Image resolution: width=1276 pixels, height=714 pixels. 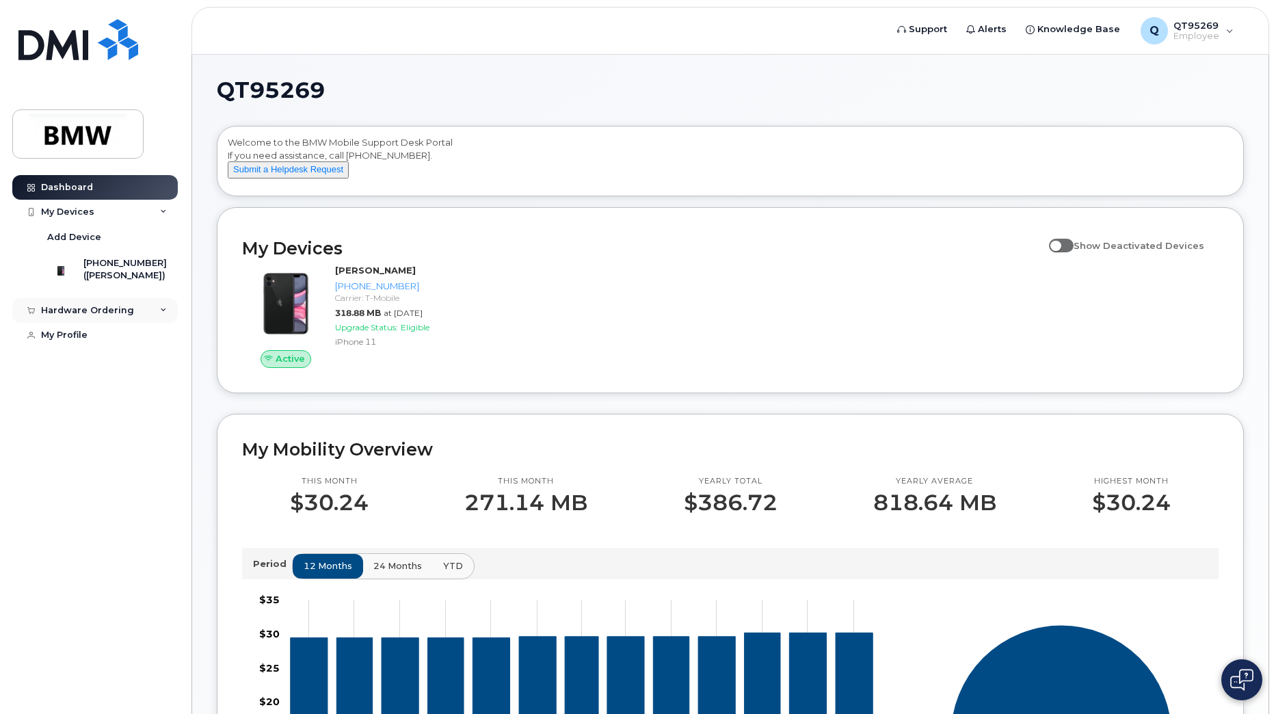 What do you see at coordinates (401, 298) in the screenshot?
I see `div: Carrier: T-Mobile` at bounding box center [401, 298].